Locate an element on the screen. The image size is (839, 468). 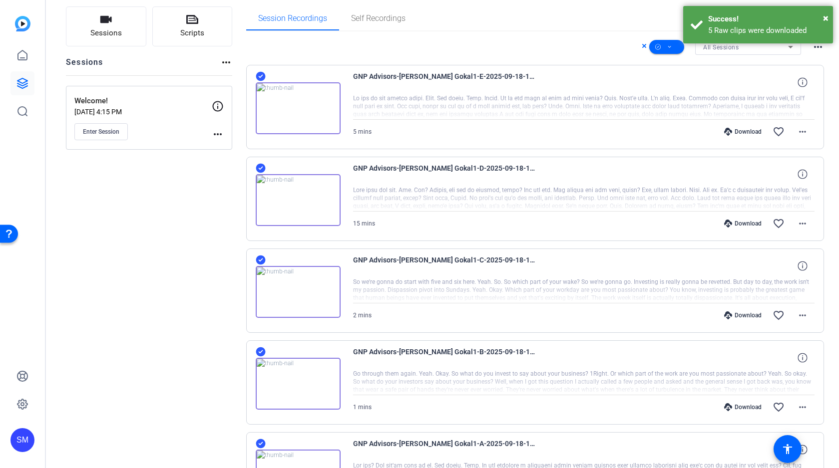
p: Welcome! is located at coordinates (143, 101).